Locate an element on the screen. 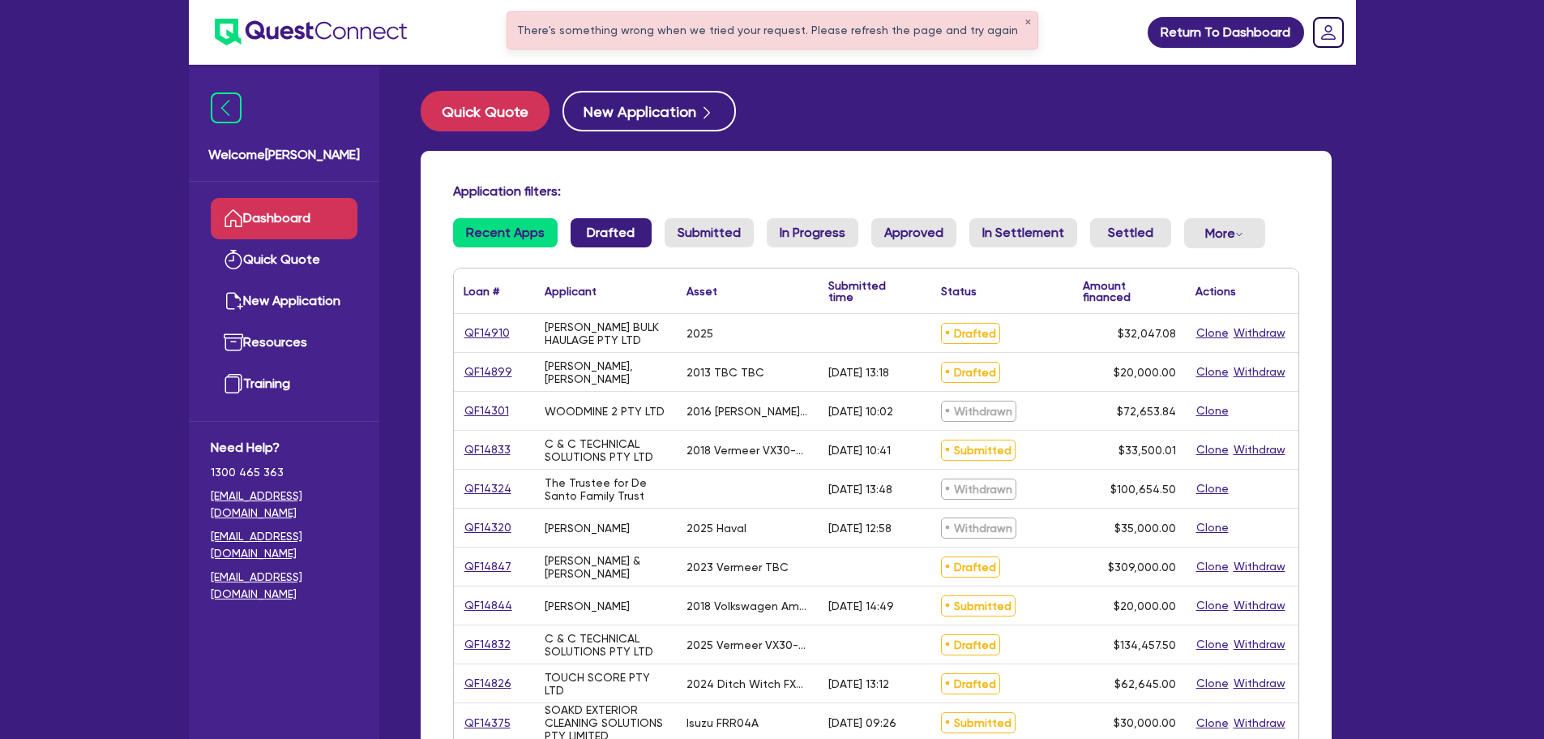 The image size is (1544, 739). div: Isuzu FRR04A is located at coordinates (722, 722).